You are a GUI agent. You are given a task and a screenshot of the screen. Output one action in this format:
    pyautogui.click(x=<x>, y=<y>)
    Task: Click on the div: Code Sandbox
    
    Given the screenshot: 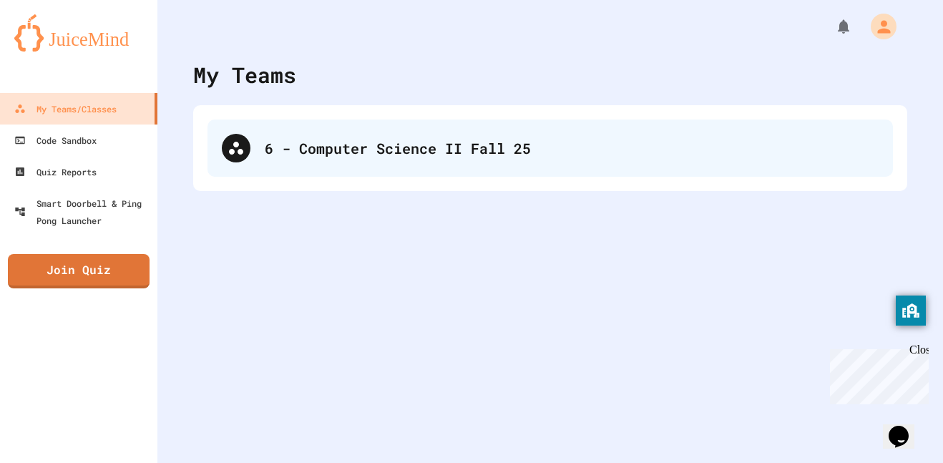 What is the action you would take?
    pyautogui.click(x=55, y=140)
    